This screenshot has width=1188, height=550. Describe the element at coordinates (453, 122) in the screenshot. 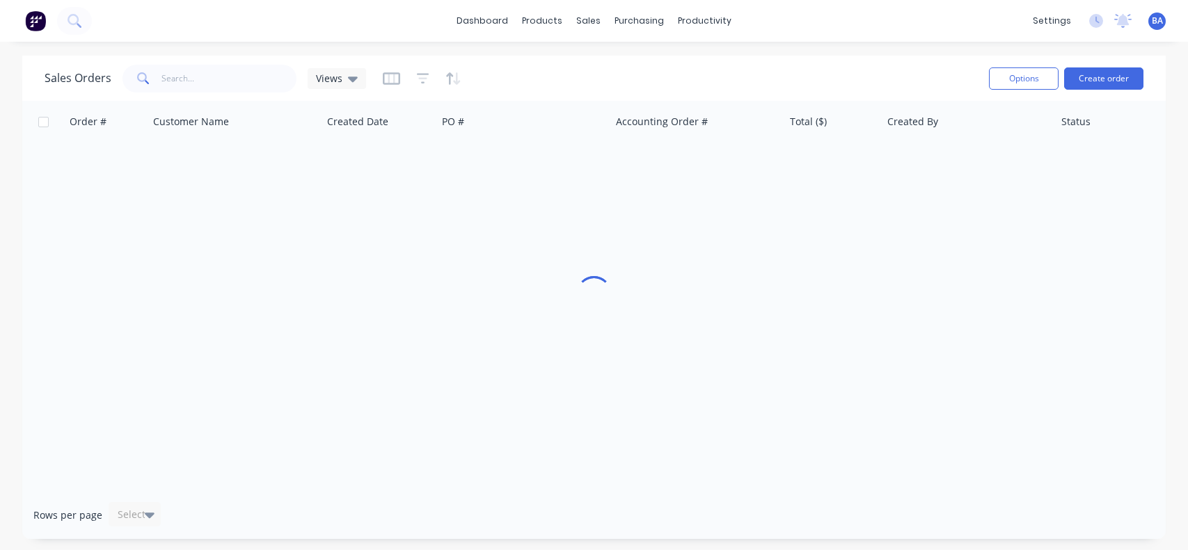

I see `div: PO #` at that location.